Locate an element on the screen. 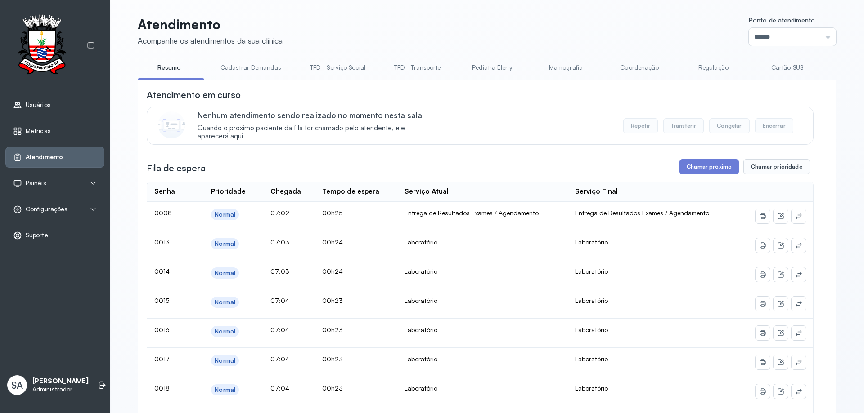 The height and width of the screenshot is (413, 864). span: 00h25 is located at coordinates (332, 213).